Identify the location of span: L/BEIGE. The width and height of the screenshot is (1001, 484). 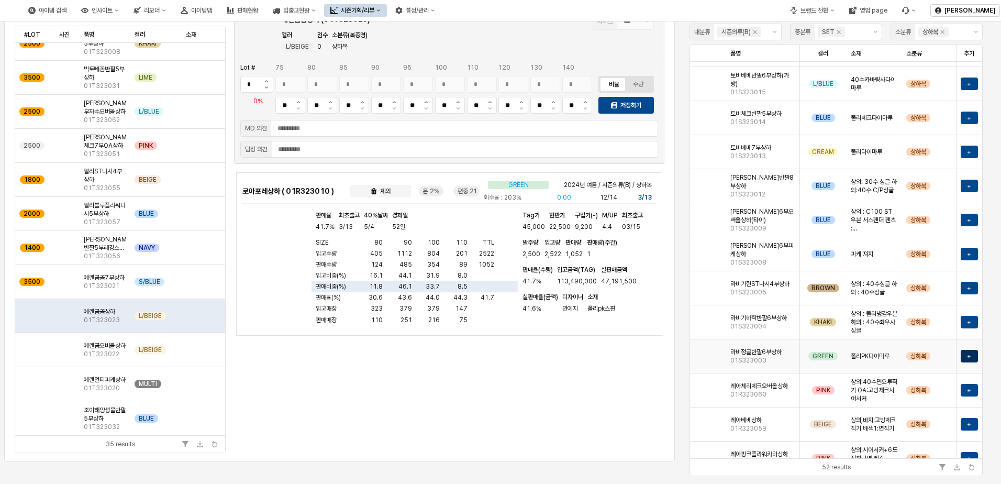
(150, 316).